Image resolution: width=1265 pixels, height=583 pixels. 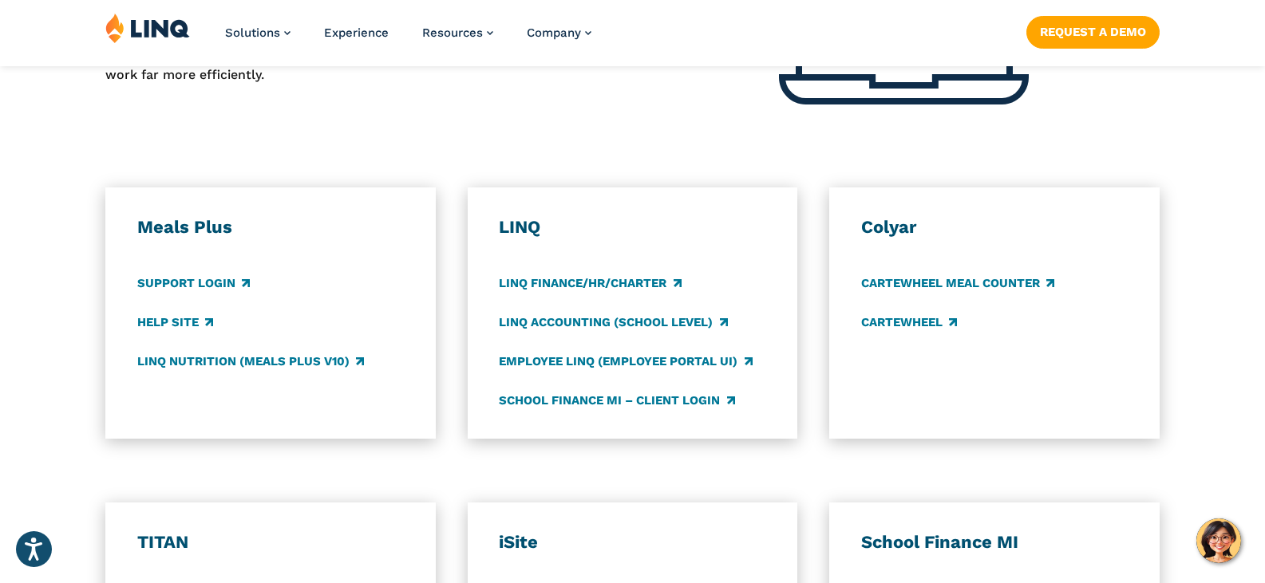 I want to click on a: Request a Demo, so click(x=1092, y=32).